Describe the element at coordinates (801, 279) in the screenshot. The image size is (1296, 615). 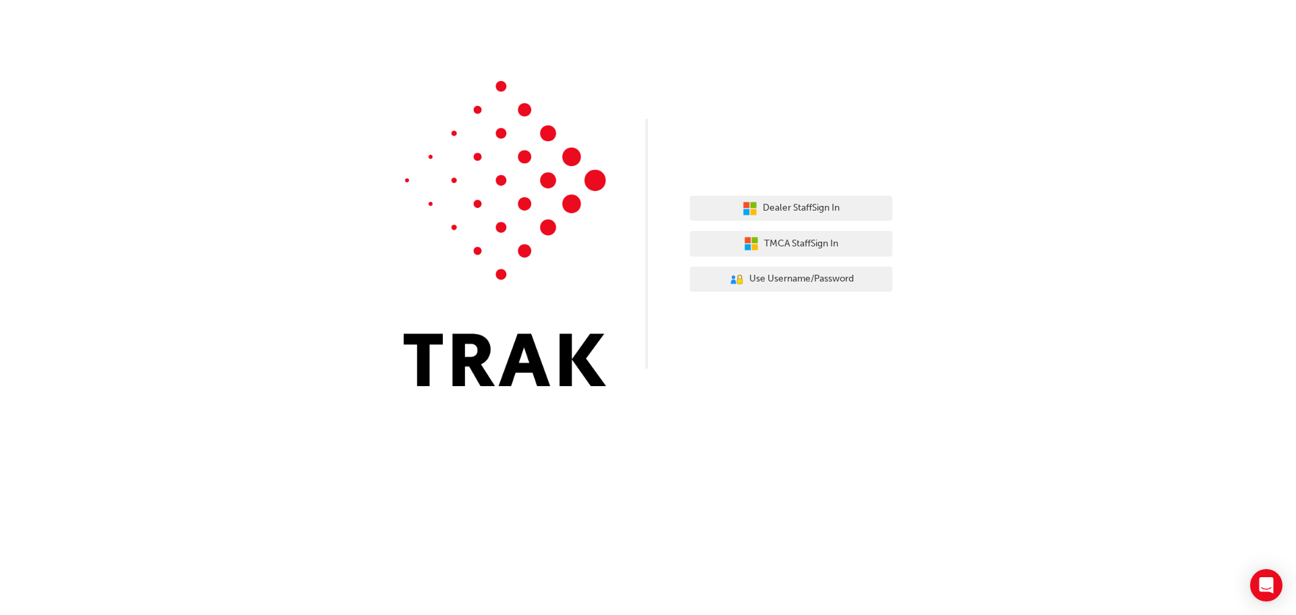
I see `span: Use Username/Password` at that location.